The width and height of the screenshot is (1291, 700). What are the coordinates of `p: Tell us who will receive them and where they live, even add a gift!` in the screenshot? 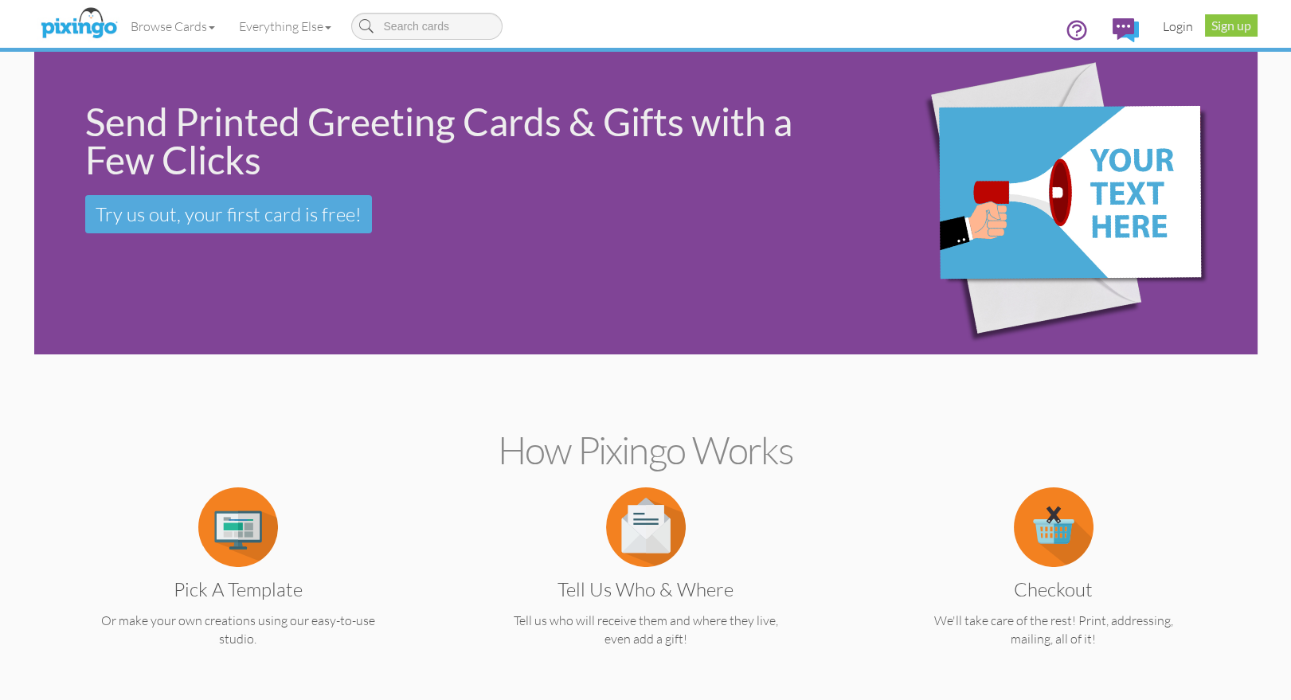 It's located at (646, 630).